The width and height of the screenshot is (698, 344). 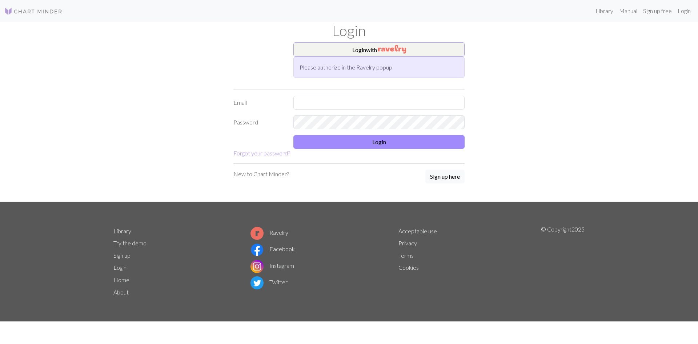 I want to click on a: Manual, so click(x=628, y=11).